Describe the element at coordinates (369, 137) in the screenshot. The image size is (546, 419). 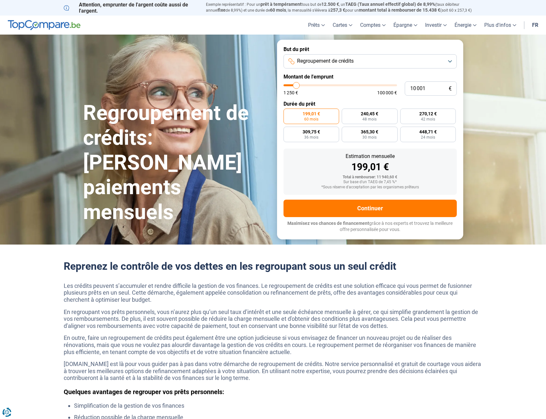
I see `span: 30 mois` at that location.